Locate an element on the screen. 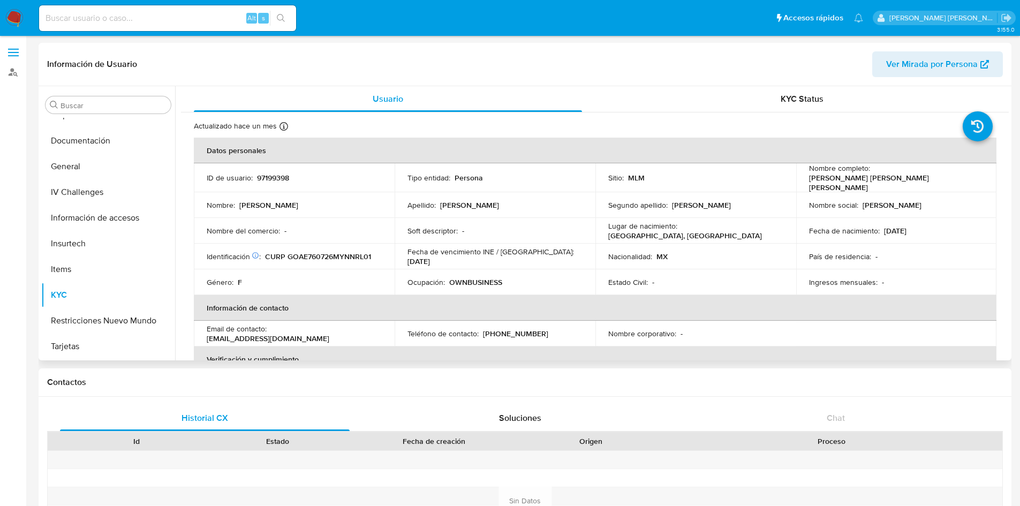  p: Ingresos mensuales : is located at coordinates (844, 282).